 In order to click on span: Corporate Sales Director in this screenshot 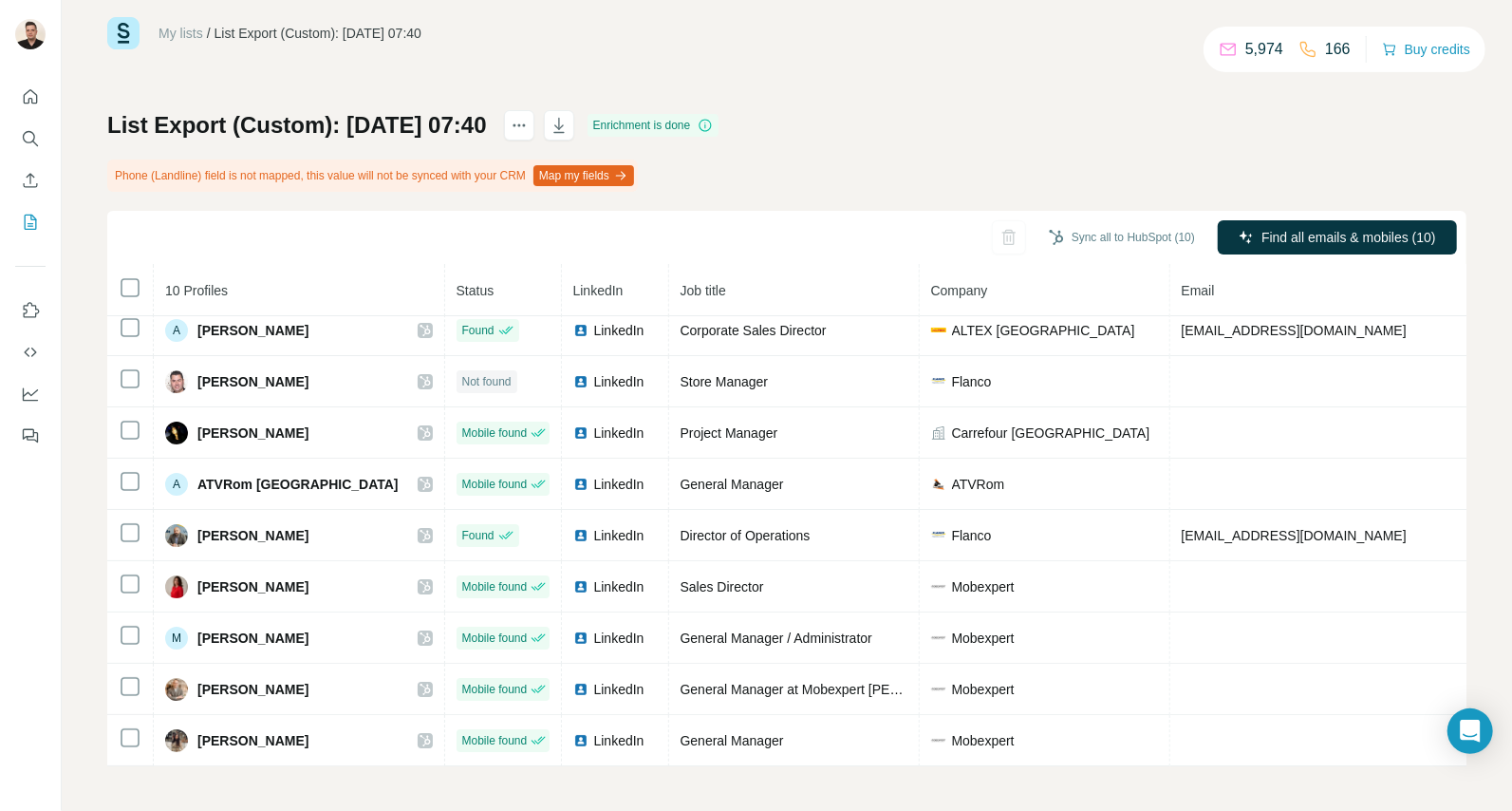, I will do `click(754, 331)`.